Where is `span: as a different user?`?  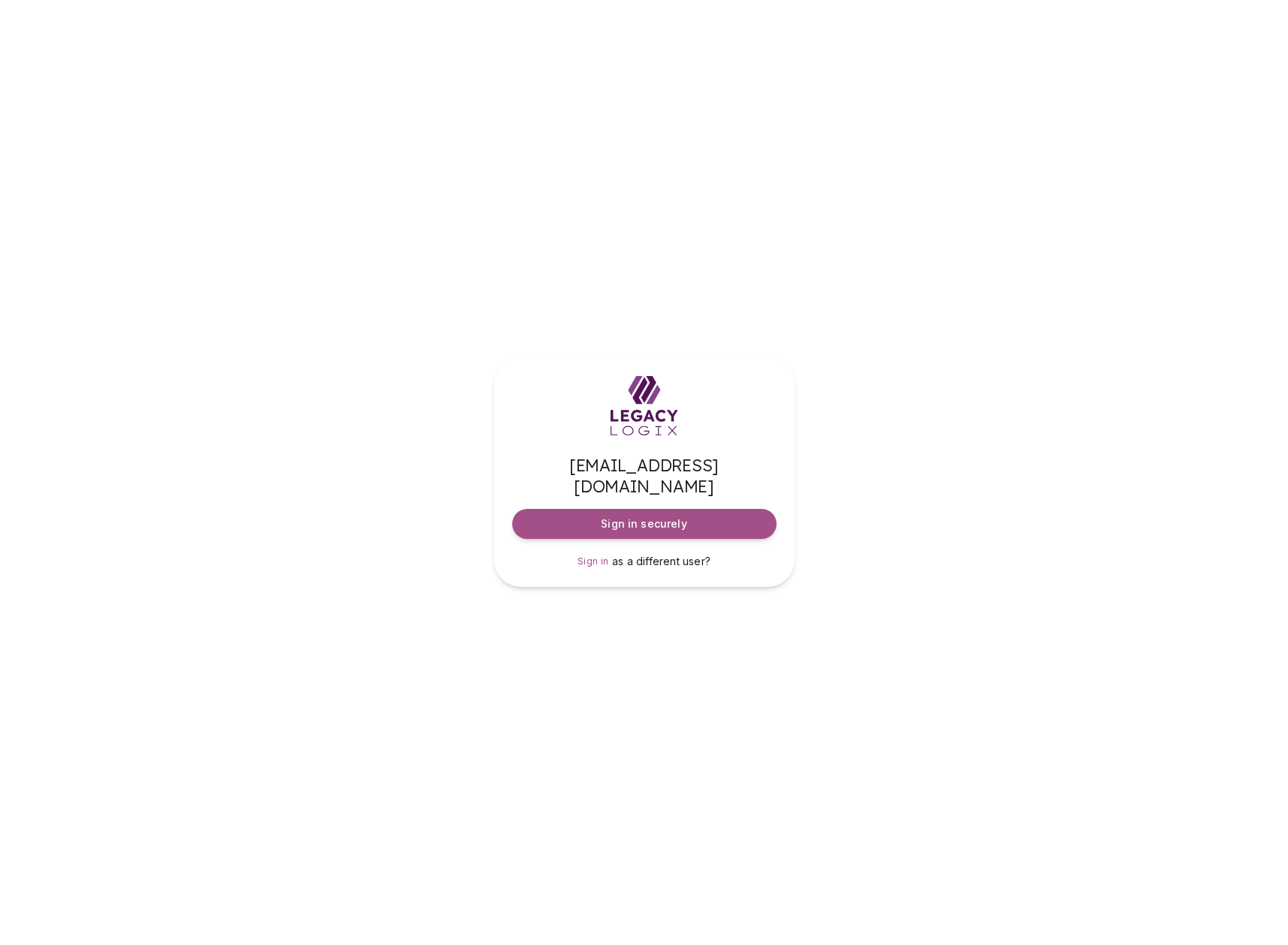
span: as a different user? is located at coordinates (661, 561).